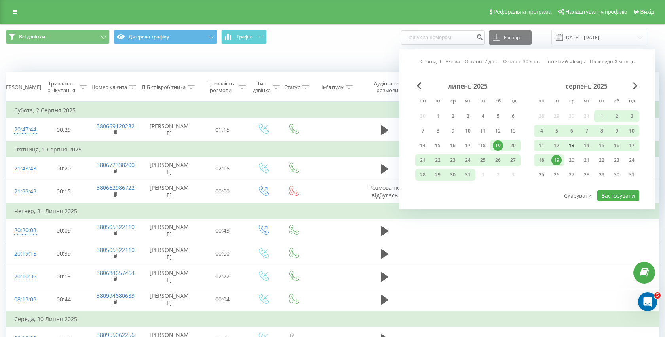  What do you see at coordinates (468, 86) in the screenshot?
I see `div: липень 2025` at bounding box center [468, 86].